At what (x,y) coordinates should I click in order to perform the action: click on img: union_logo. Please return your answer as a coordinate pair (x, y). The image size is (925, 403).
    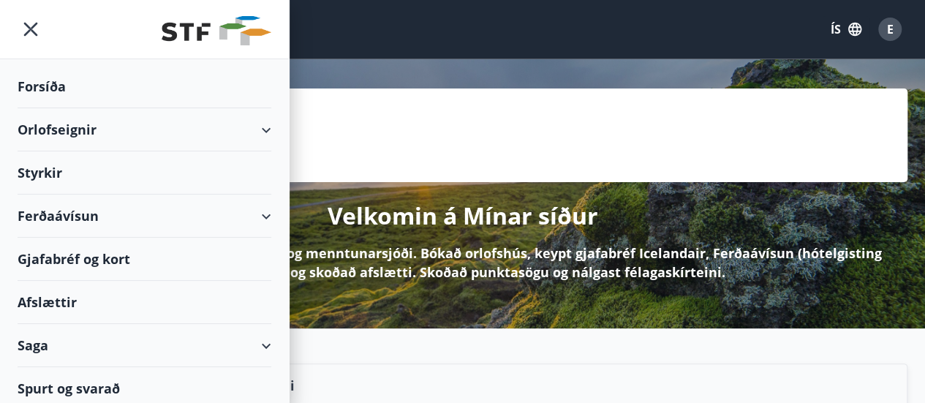
    Looking at the image, I should click on (216, 31).